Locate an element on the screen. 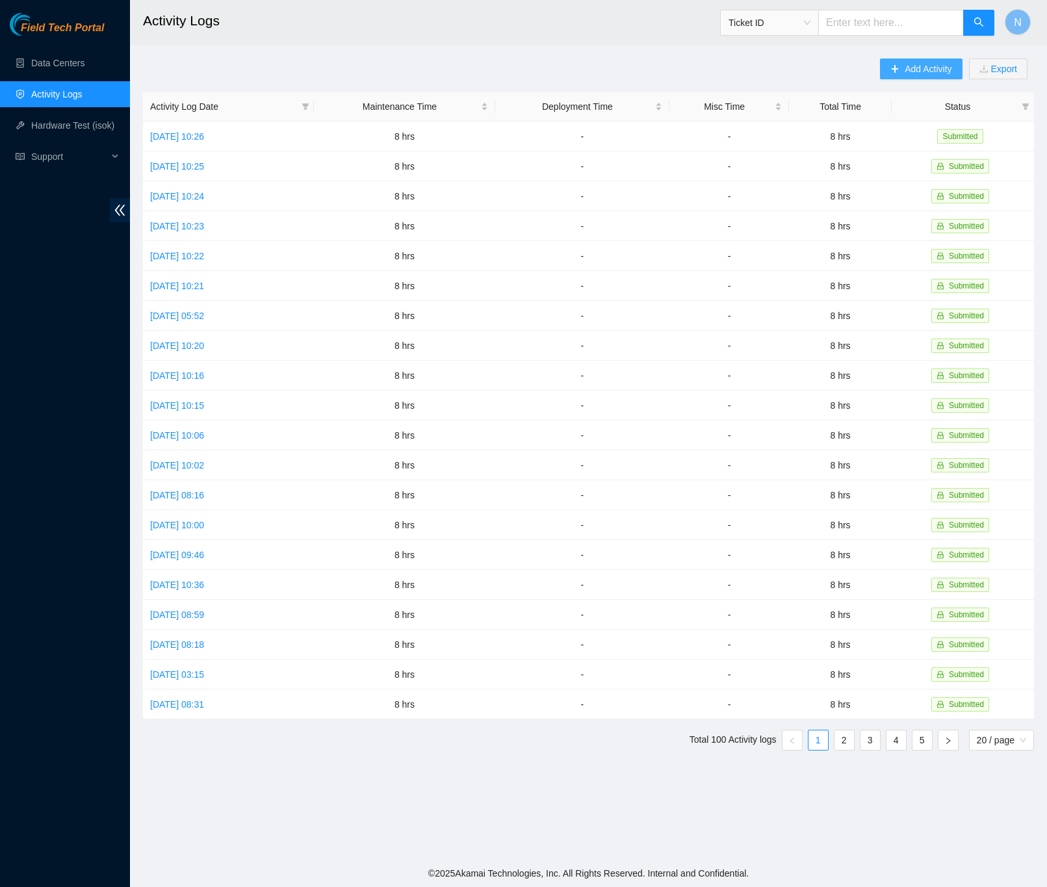  span: Activity Log Date is located at coordinates (223, 107).